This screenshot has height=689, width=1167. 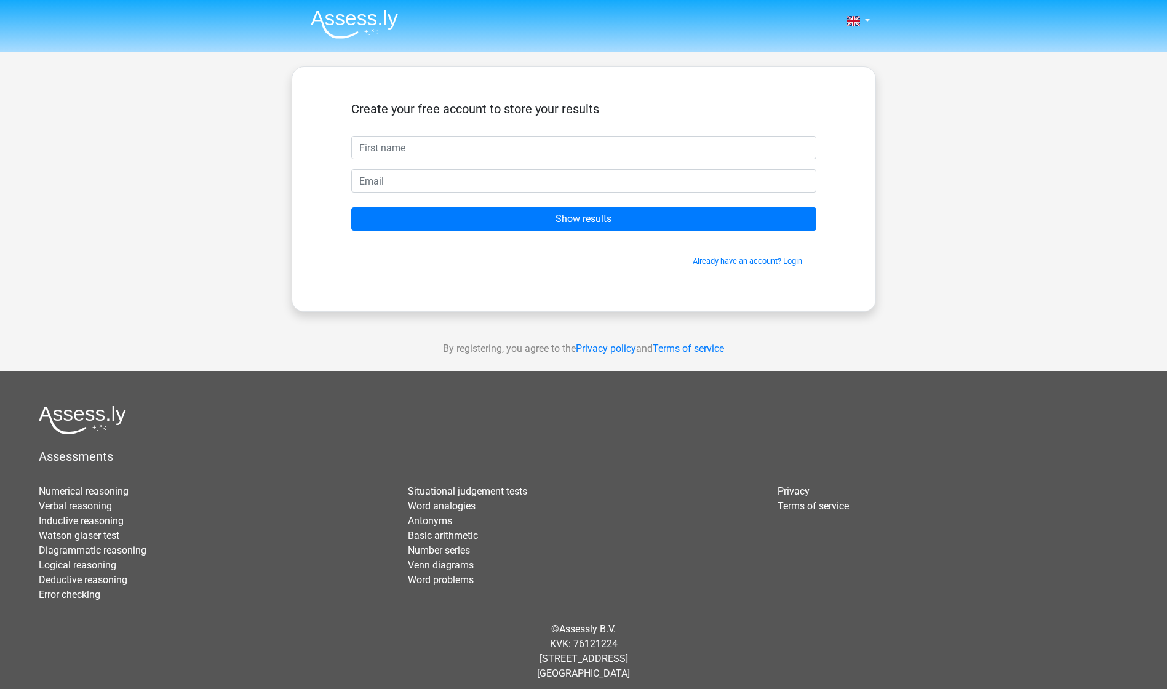 I want to click on input: Email, so click(x=584, y=181).